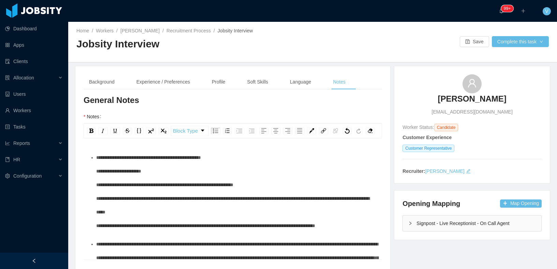 This screenshot has width=557, height=269. Describe the element at coordinates (190, 131) in the screenshot. I see `div: rdw-block-control` at that location.